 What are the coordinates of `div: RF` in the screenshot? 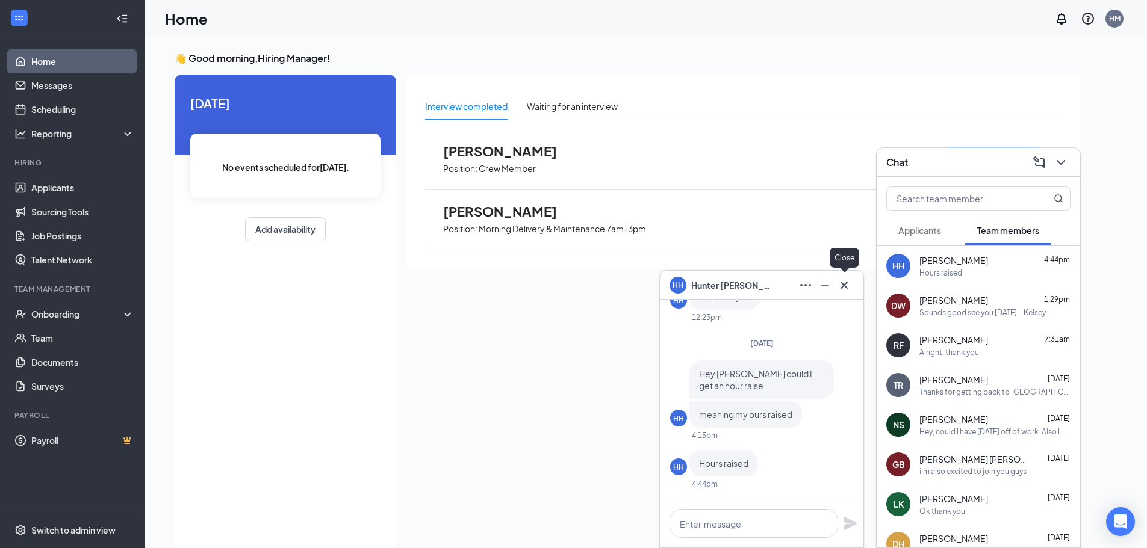 It's located at (898, 345).